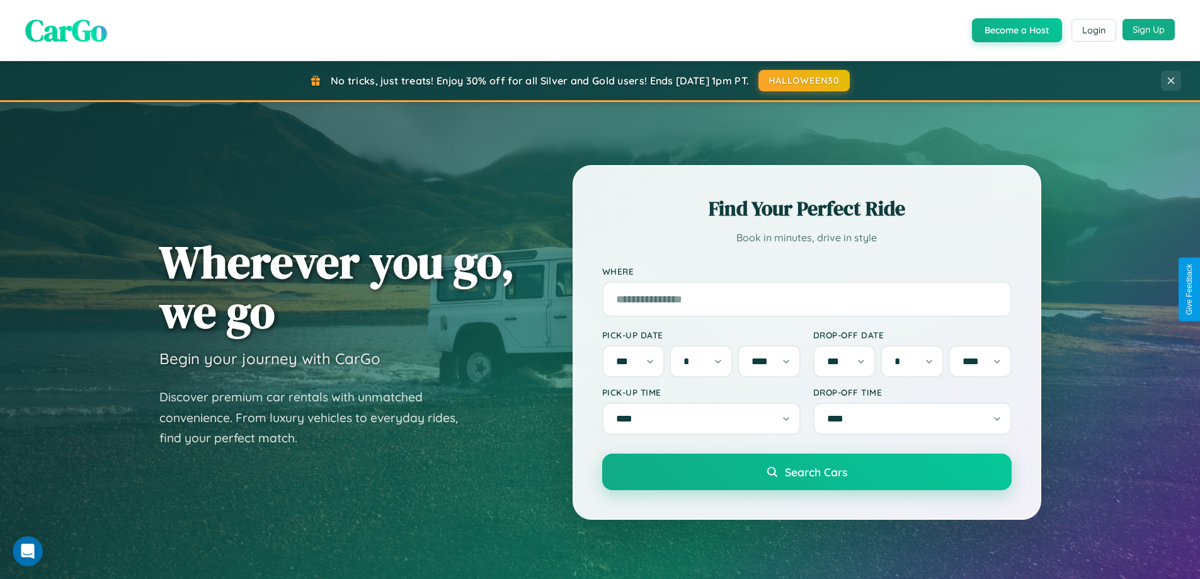  Describe the element at coordinates (816, 472) in the screenshot. I see `span: Search Cars` at that location.